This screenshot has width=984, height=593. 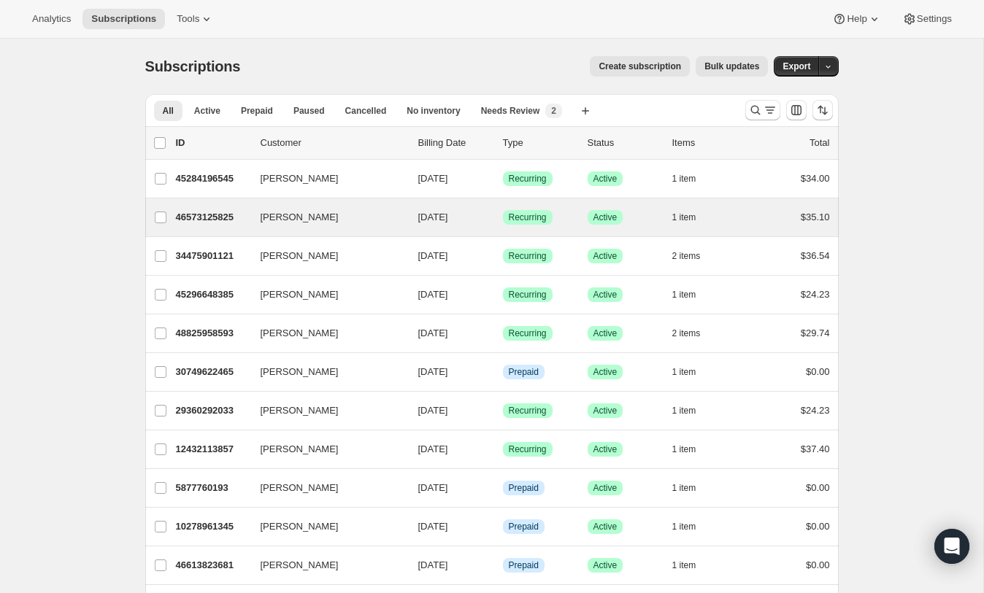 I want to click on p: 30749622465, so click(x=212, y=372).